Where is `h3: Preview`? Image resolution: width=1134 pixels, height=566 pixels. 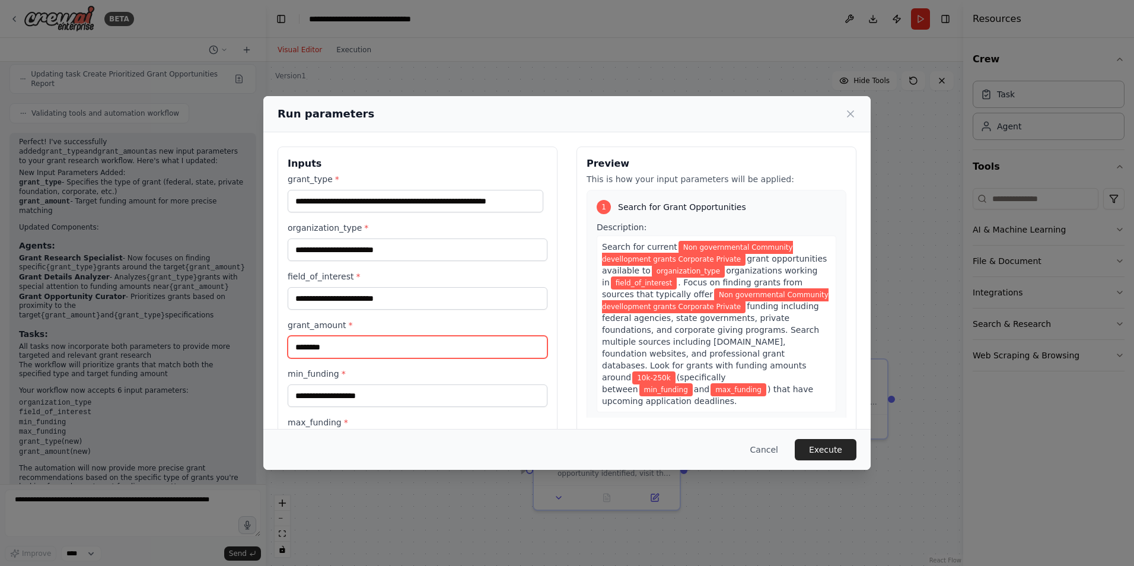 h3: Preview is located at coordinates (717, 164).